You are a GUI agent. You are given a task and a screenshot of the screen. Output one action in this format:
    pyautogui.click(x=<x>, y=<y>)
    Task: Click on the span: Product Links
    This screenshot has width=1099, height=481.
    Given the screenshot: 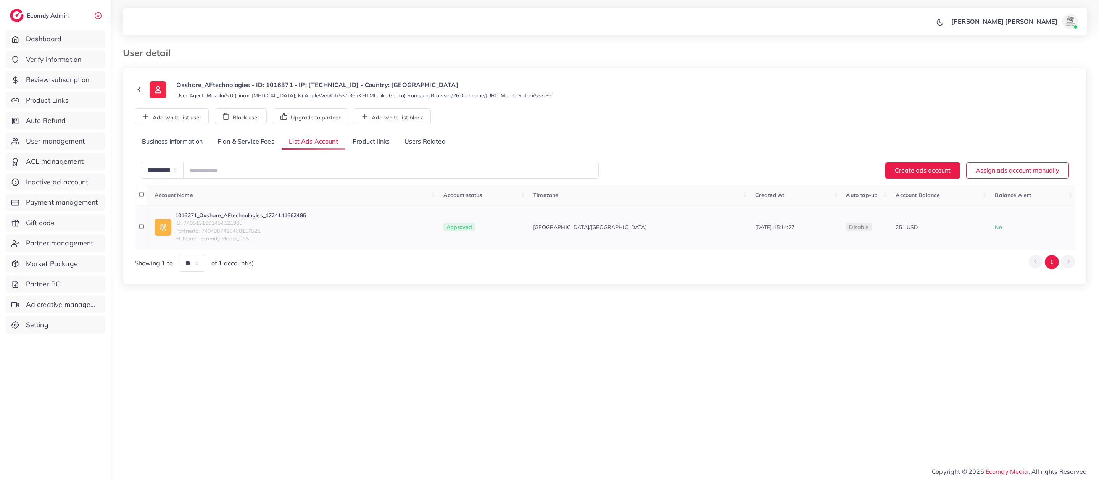 What is the action you would take?
    pyautogui.click(x=47, y=100)
    